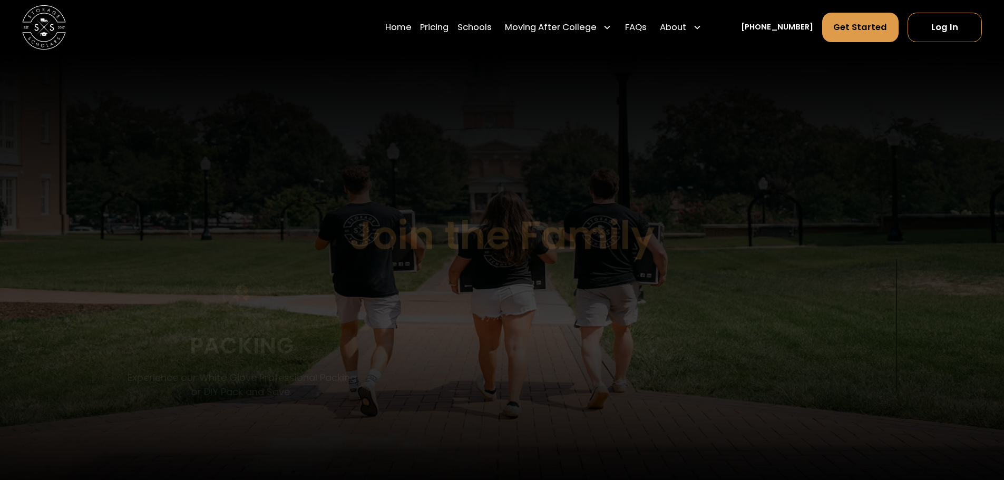  I want to click on p: Experience our White Glove Professional Packing or DIY Pack and Save., so click(242, 385).